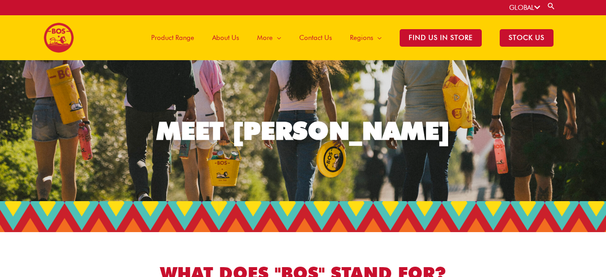 The width and height of the screenshot is (606, 277). Describe the element at coordinates (524, 8) in the screenshot. I see `a: GLOBAL` at that location.